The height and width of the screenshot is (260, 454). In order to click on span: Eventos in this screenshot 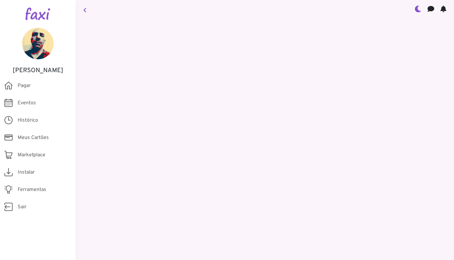, I will do `click(27, 103)`.